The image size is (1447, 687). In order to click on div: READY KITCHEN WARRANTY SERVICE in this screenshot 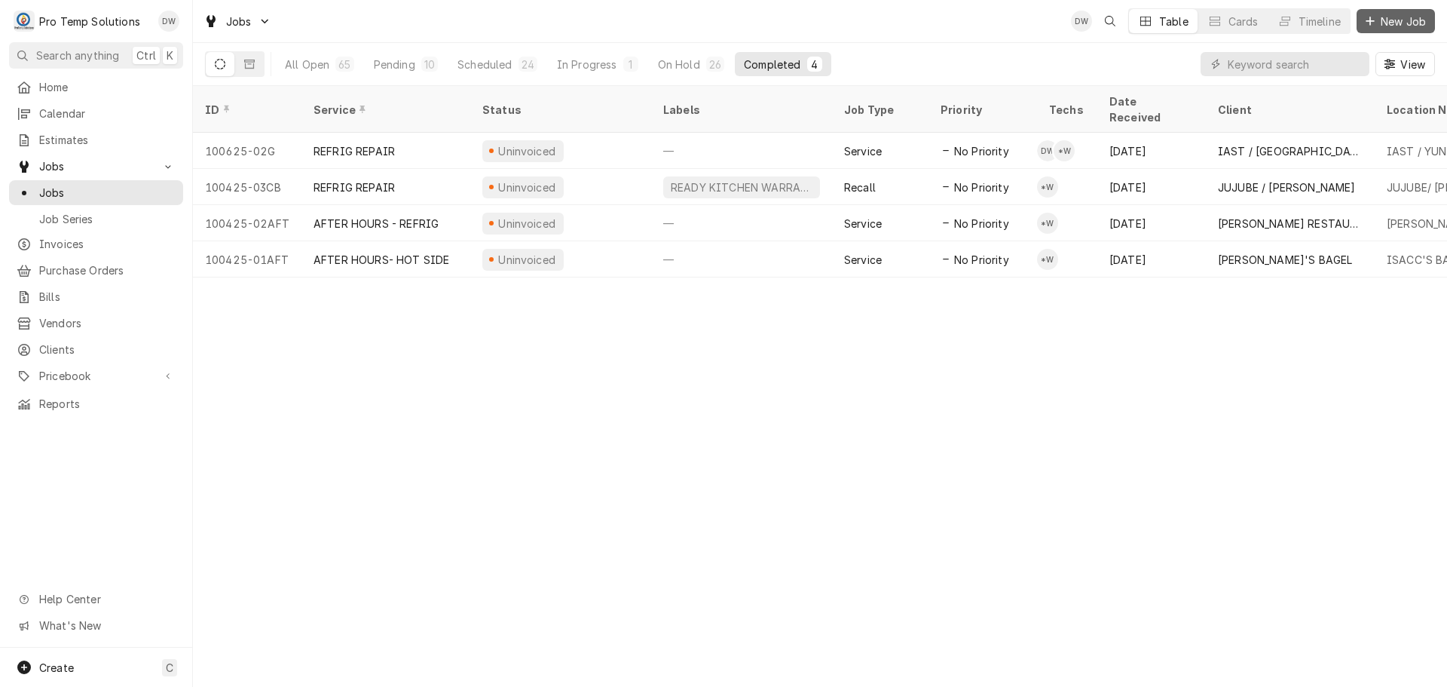, I will do `click(742, 187)`.